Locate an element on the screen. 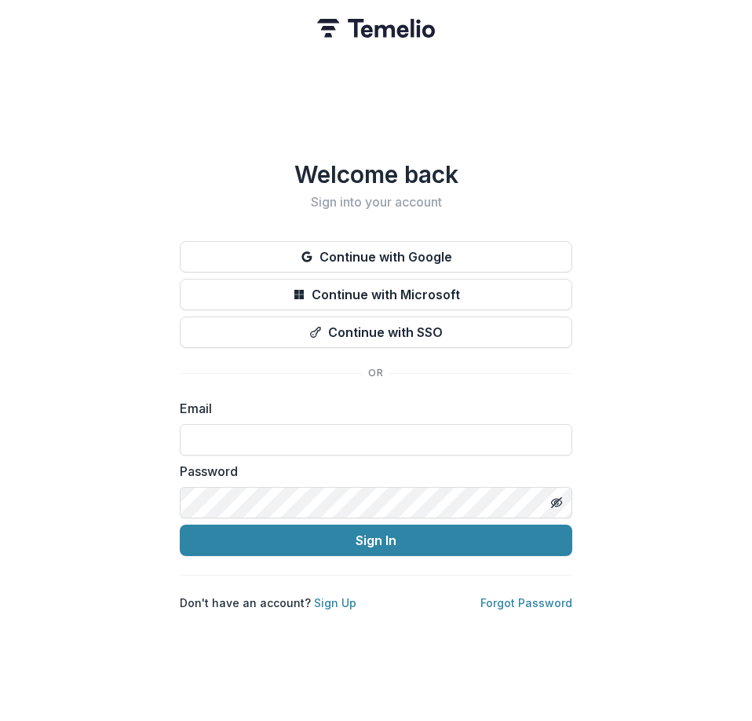  a: Sign Up is located at coordinates (335, 602).